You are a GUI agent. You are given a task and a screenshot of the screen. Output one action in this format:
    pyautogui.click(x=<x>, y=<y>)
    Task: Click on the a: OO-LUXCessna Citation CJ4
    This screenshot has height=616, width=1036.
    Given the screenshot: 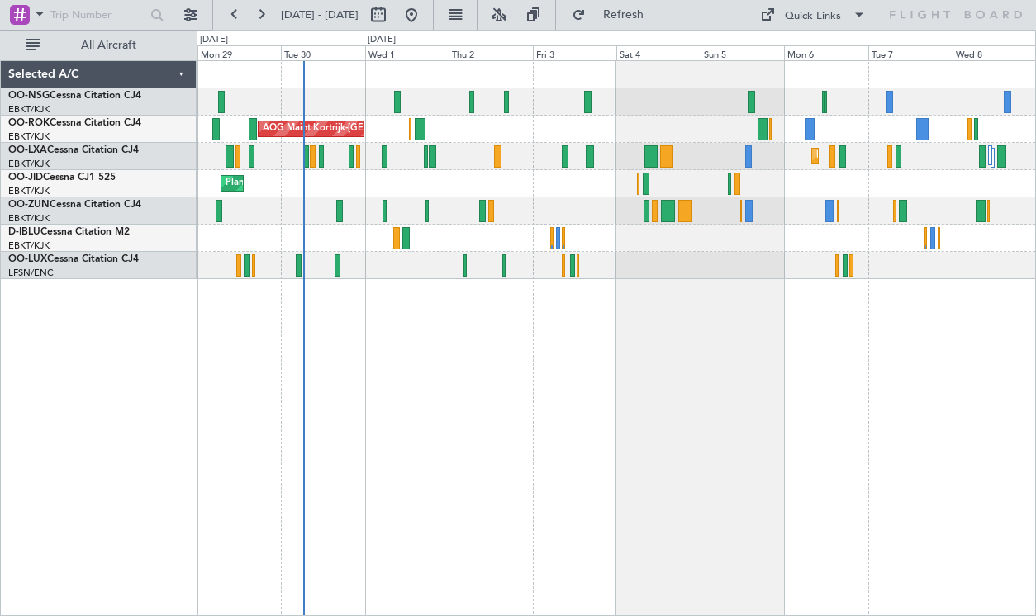 What is the action you would take?
    pyautogui.click(x=73, y=259)
    